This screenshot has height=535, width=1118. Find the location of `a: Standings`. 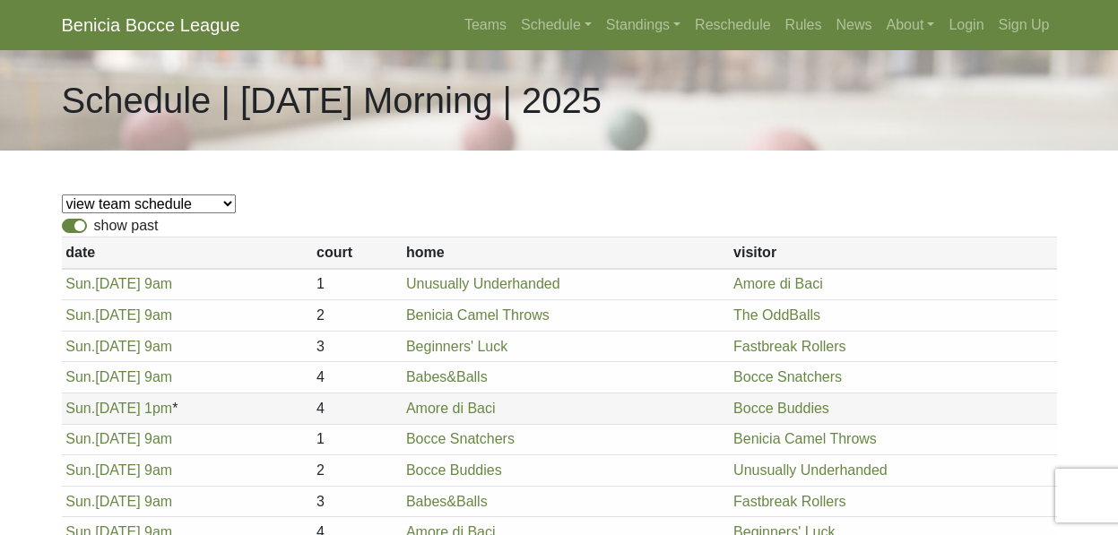

a: Standings is located at coordinates (643, 25).